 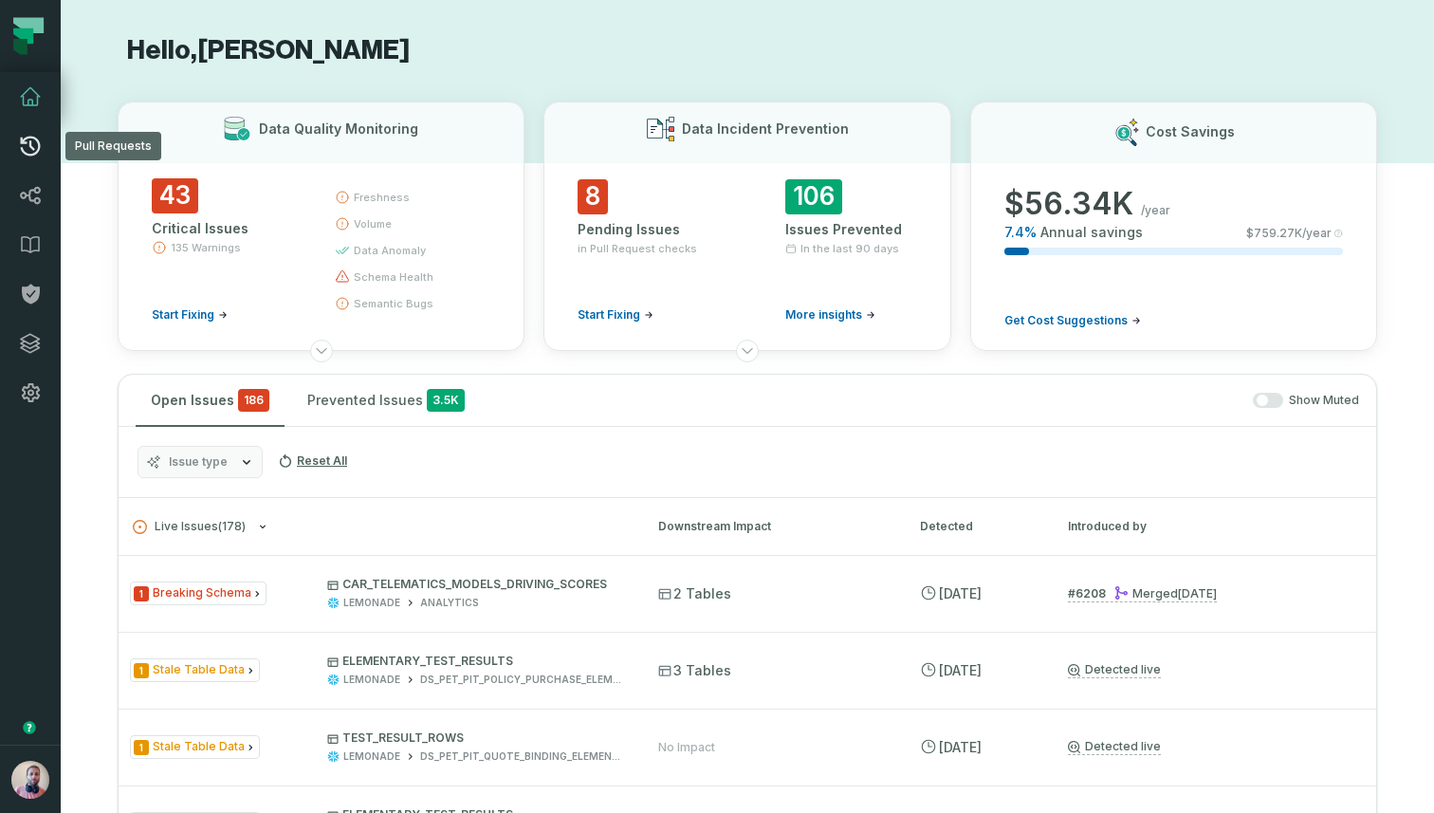 What do you see at coordinates (1073, 321) in the screenshot?
I see `a: Get Cost Suggestions` at bounding box center [1073, 321].